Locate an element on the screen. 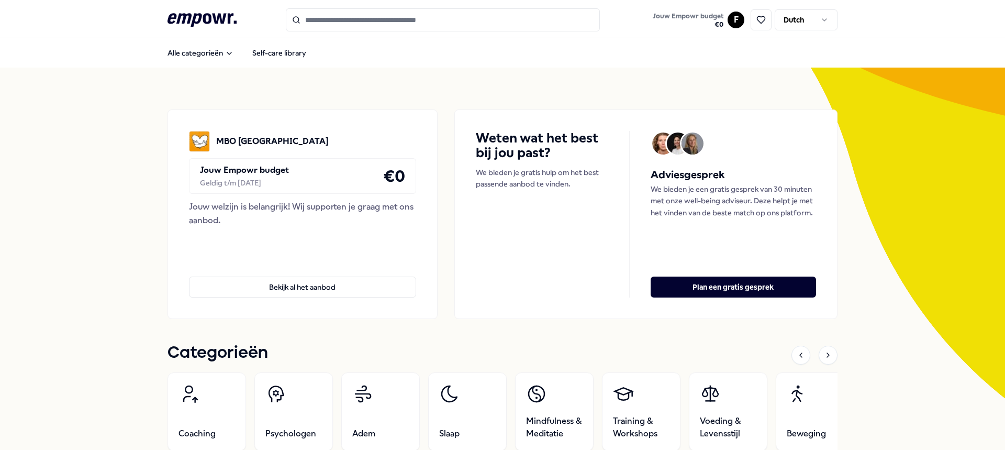 The width and height of the screenshot is (1005, 450). h4: € 0 is located at coordinates (394, 176).